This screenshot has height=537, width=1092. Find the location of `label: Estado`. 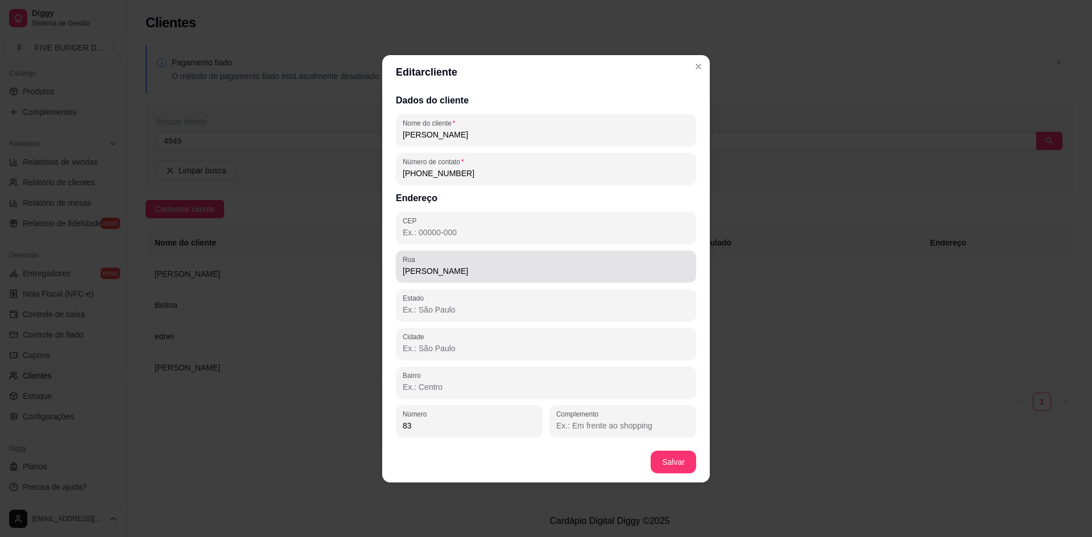

label: Estado is located at coordinates (415, 298).